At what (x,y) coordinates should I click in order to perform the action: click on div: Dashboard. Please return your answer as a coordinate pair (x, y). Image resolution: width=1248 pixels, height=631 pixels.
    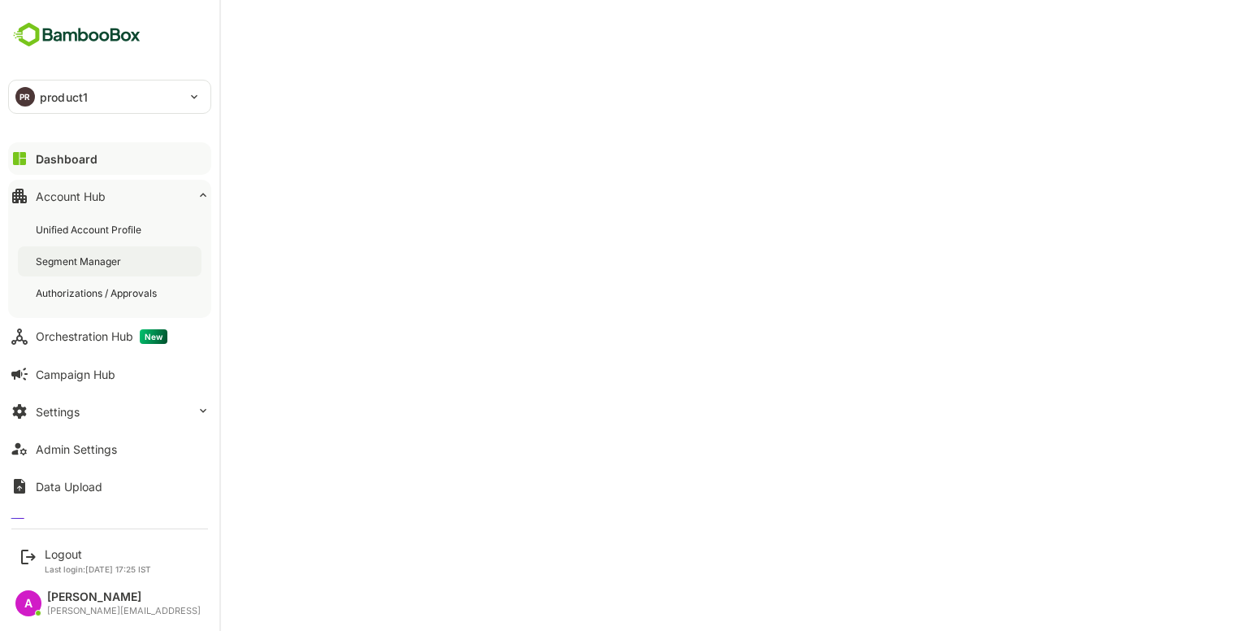
    Looking at the image, I should click on (67, 158).